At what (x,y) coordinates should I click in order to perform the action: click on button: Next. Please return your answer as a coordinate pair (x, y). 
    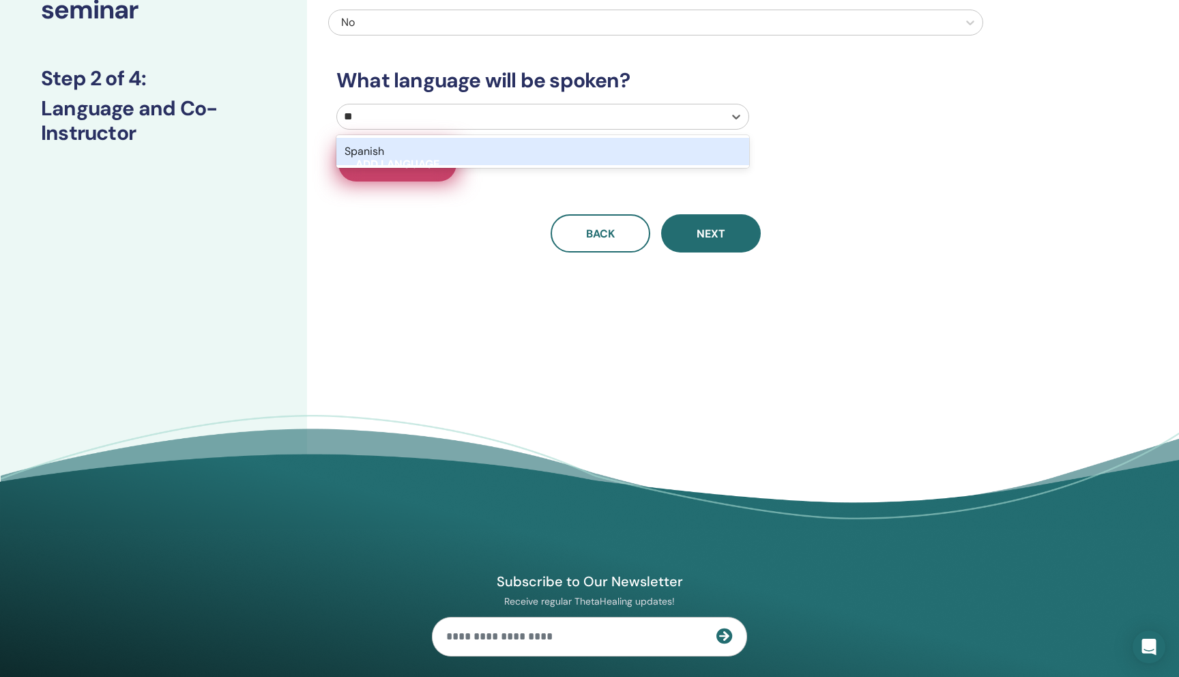
    Looking at the image, I should click on (711, 233).